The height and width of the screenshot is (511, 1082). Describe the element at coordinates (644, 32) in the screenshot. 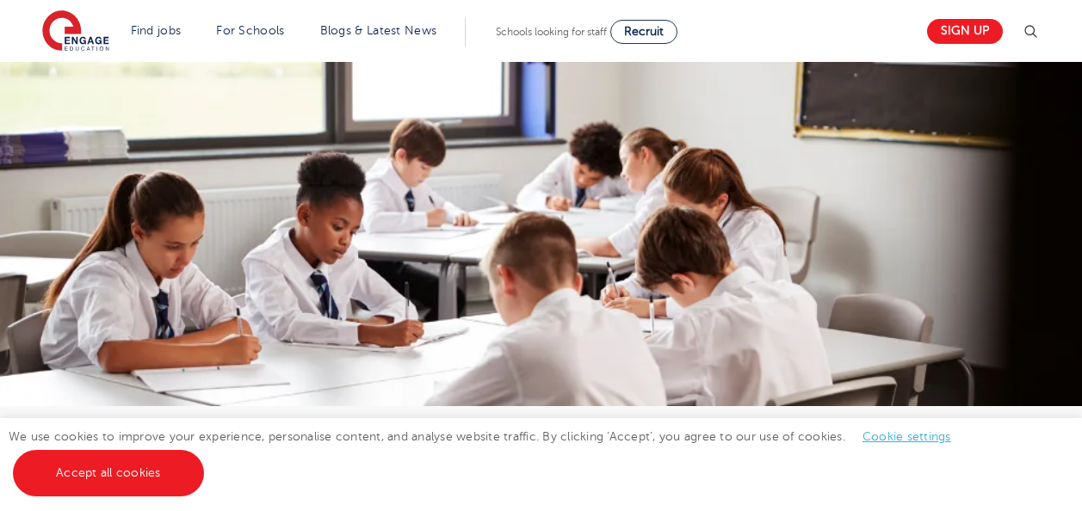

I see `a: Recruit` at that location.